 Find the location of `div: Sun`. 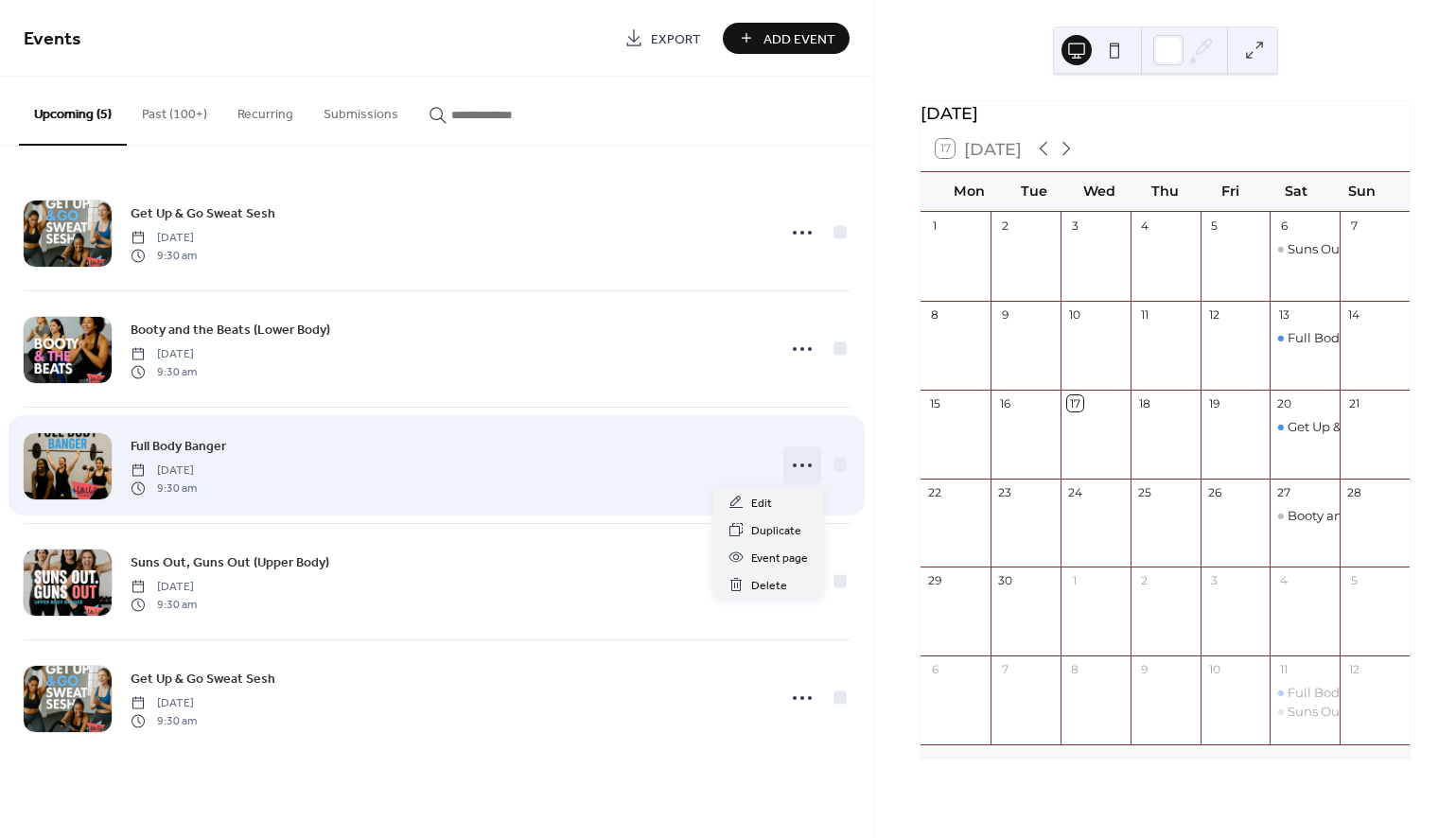

div: Sun is located at coordinates (1361, 191).